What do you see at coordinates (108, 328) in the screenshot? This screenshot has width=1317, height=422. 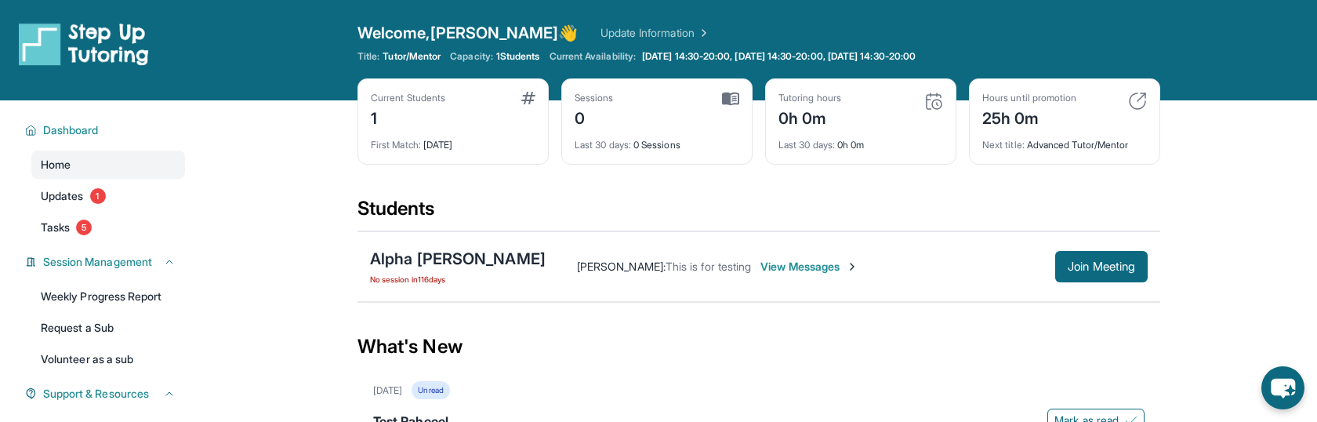 I see `a: Request a Sub` at bounding box center [108, 328].